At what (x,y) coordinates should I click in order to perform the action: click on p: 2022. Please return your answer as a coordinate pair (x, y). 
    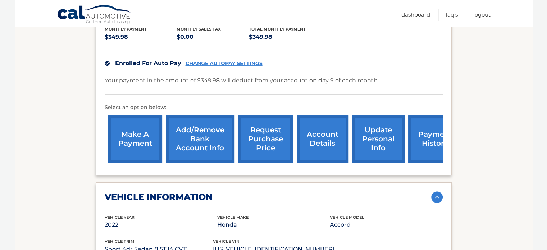
    Looking at the image, I should click on (161, 225).